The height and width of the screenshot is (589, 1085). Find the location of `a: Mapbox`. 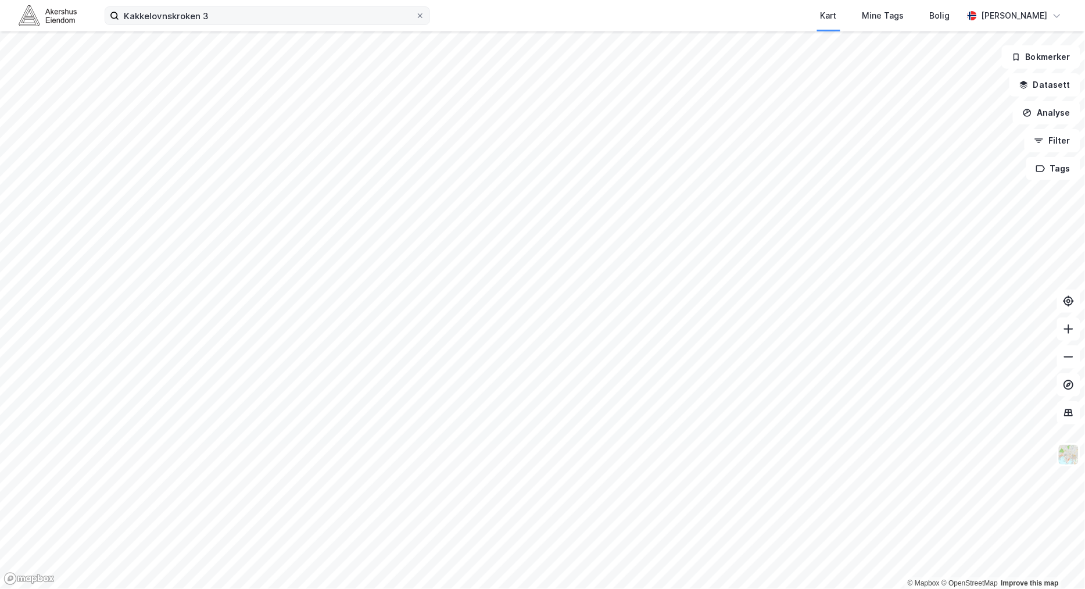

a: Mapbox is located at coordinates (924, 583).